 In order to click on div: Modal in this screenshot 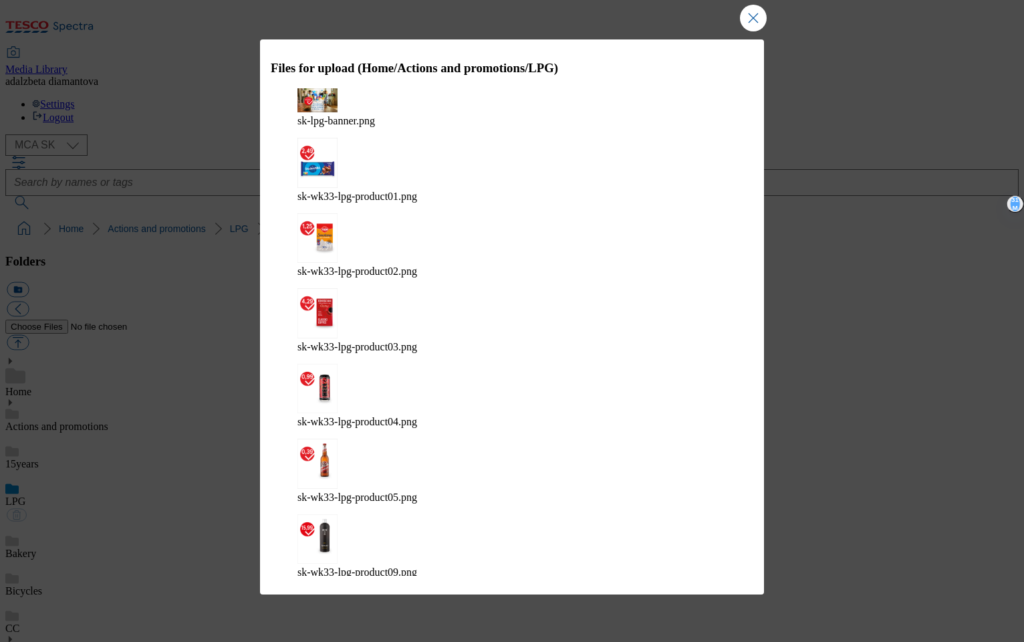, I will do `click(512, 317)`.